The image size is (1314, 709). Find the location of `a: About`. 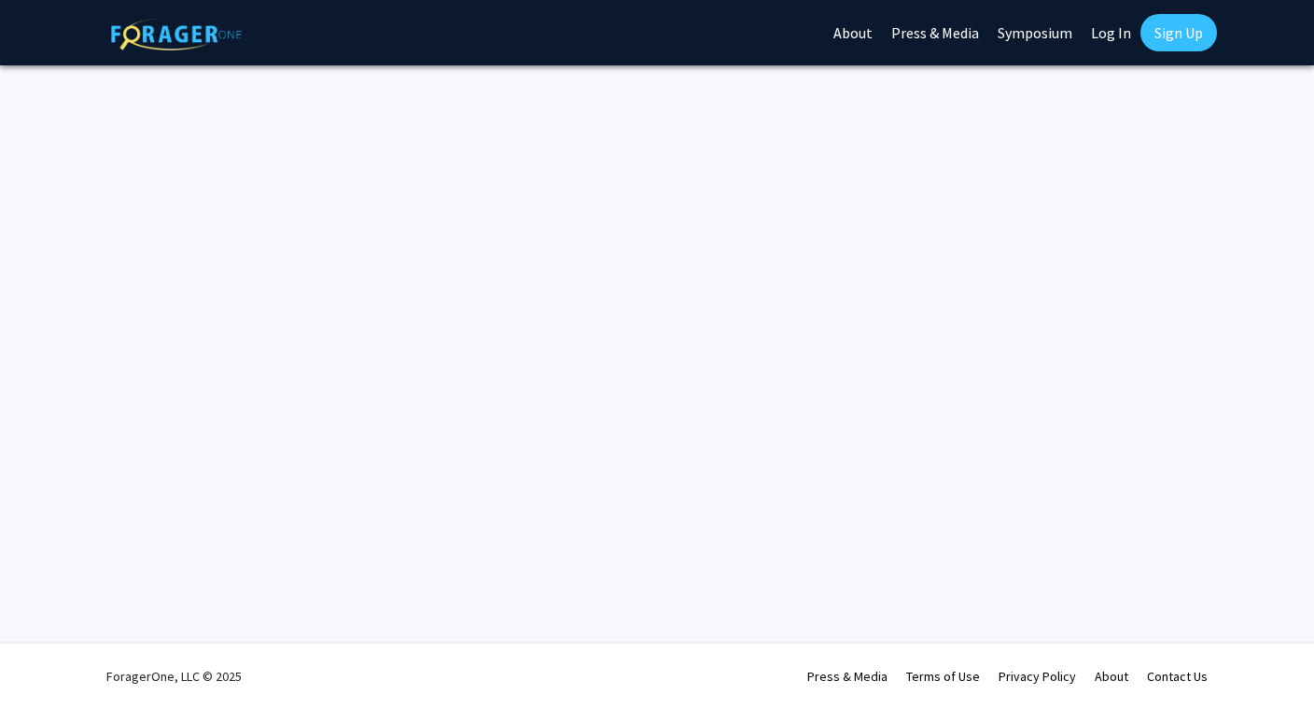

a: About is located at coordinates (1112, 676).